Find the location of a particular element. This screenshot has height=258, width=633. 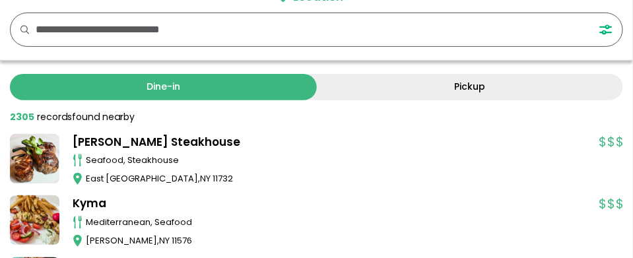

span: 11732 is located at coordinates (222, 178).